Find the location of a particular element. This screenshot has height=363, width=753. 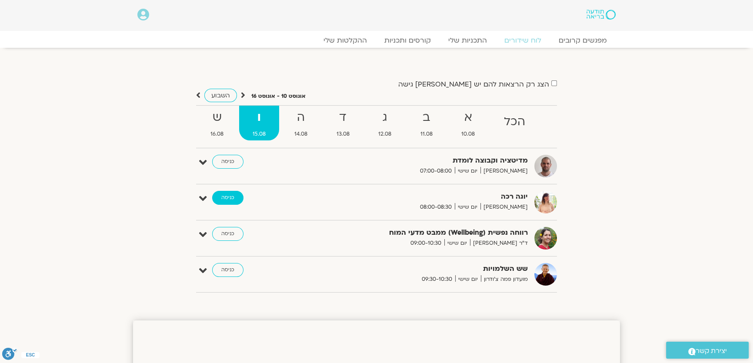

strong: ג is located at coordinates (385, 117).